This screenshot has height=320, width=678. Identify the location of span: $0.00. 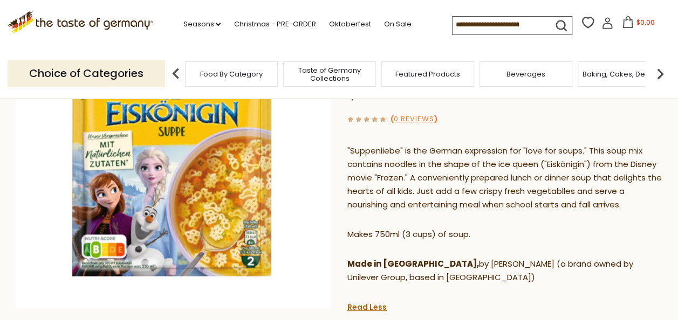
(645, 22).